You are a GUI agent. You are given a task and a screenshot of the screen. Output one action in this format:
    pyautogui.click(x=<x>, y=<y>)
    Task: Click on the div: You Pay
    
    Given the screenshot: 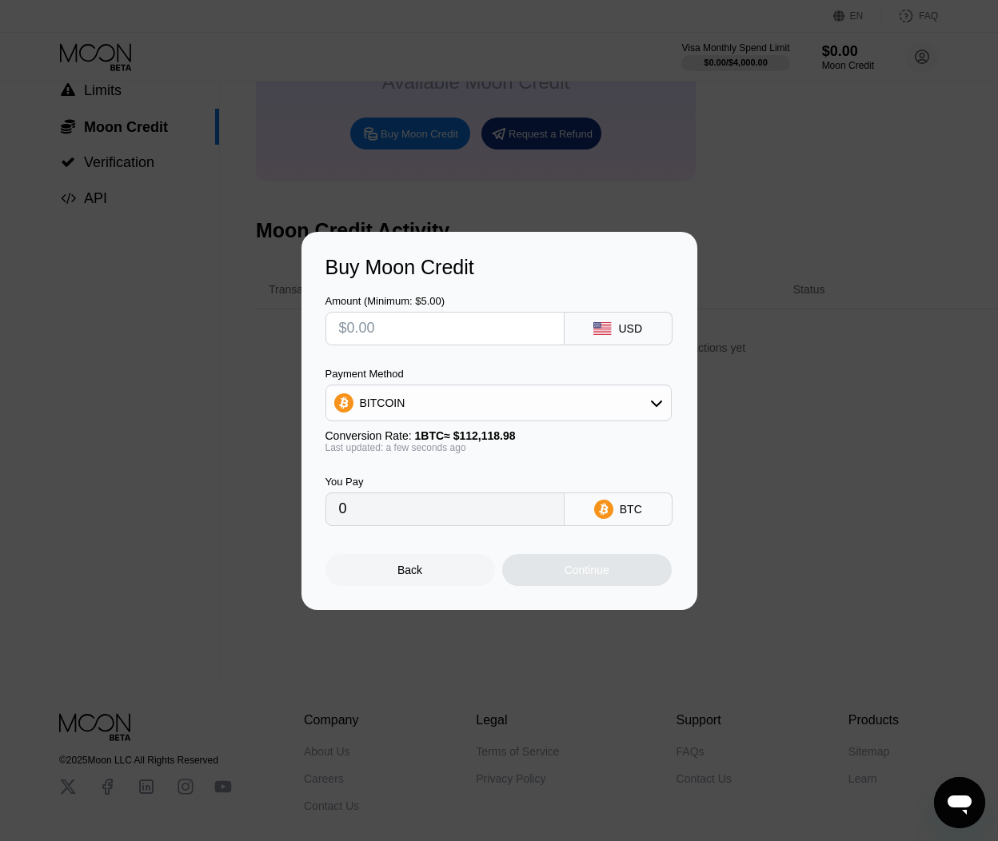 What is the action you would take?
    pyautogui.click(x=444, y=481)
    